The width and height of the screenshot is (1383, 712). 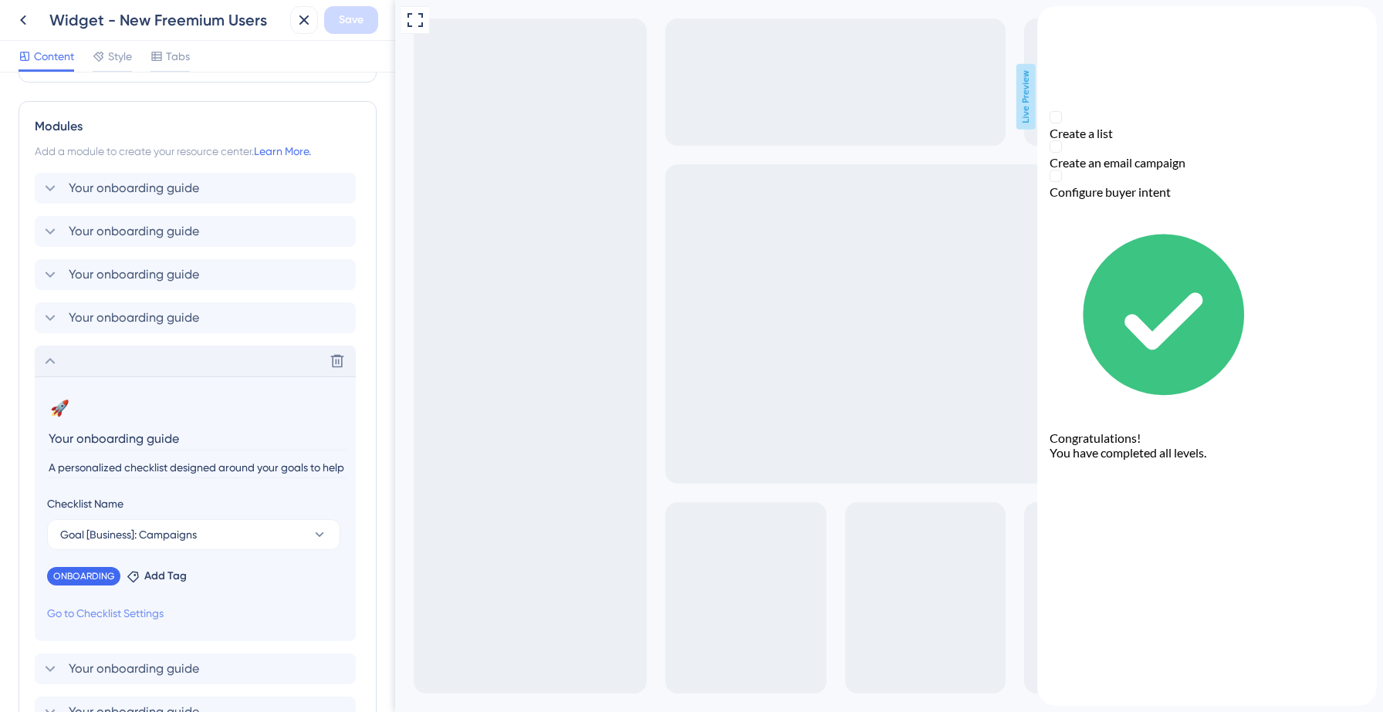 I want to click on button: Goal [Business]: Campaigns, so click(x=194, y=535).